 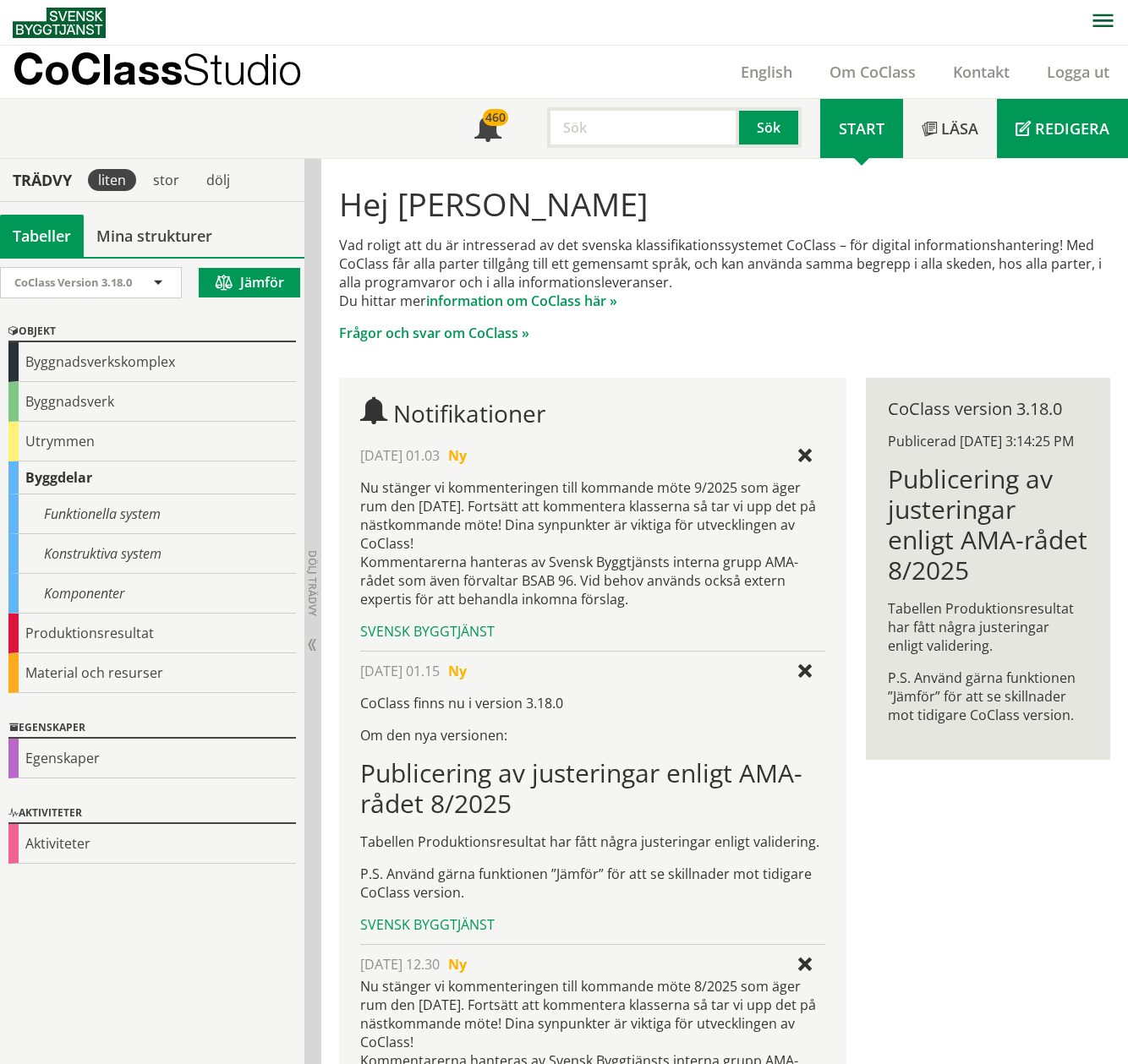 What do you see at coordinates (153, 478) in the screenshot?
I see `div: Byggdelar` at bounding box center [153, 478].